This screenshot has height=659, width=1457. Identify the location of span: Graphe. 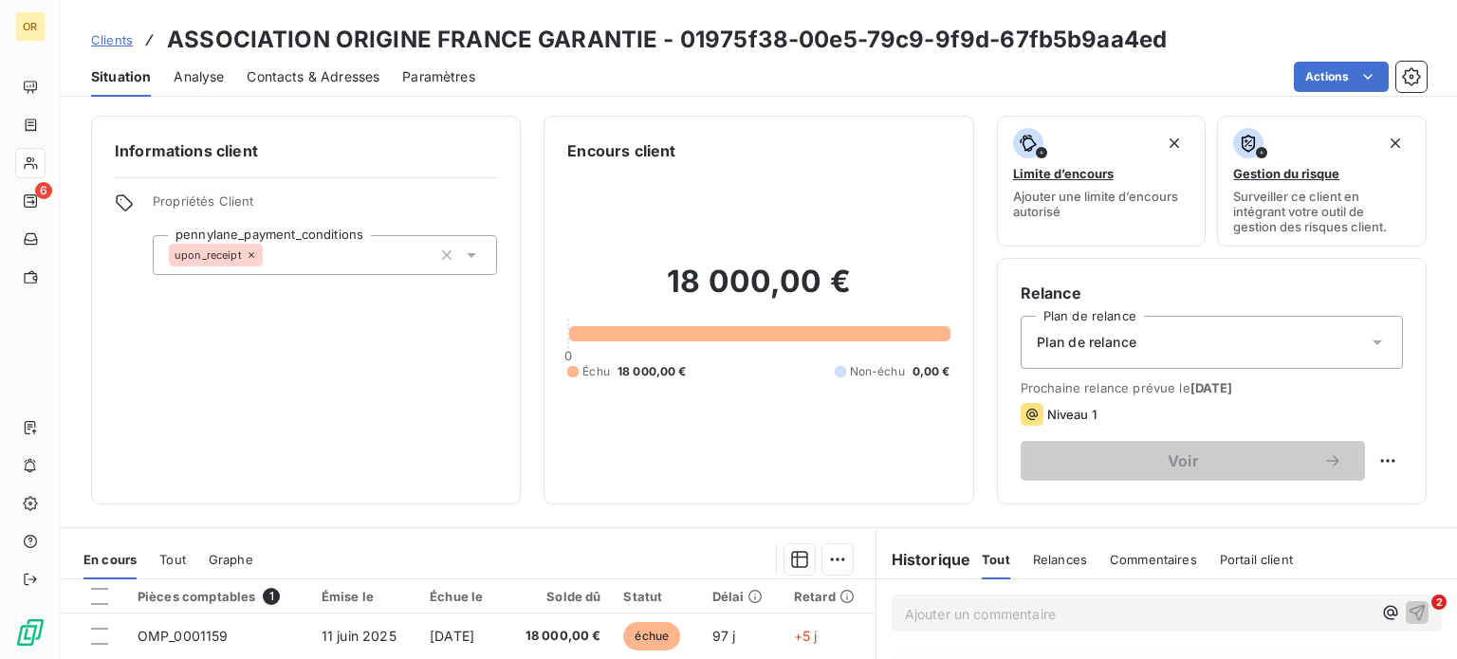
(231, 560).